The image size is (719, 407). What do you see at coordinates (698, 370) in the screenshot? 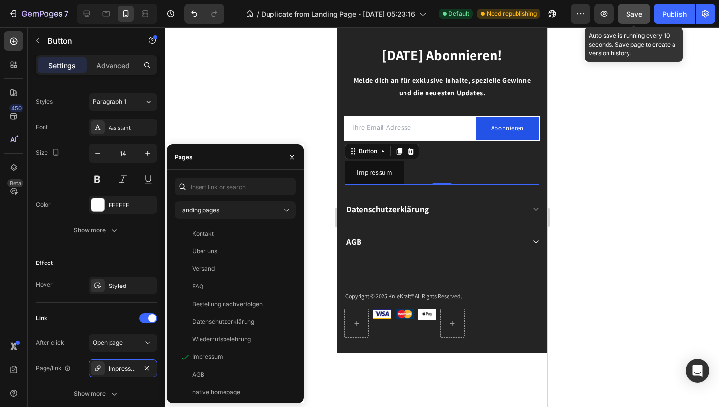
I see `div: Open Intercom Messenger` at bounding box center [698, 370].